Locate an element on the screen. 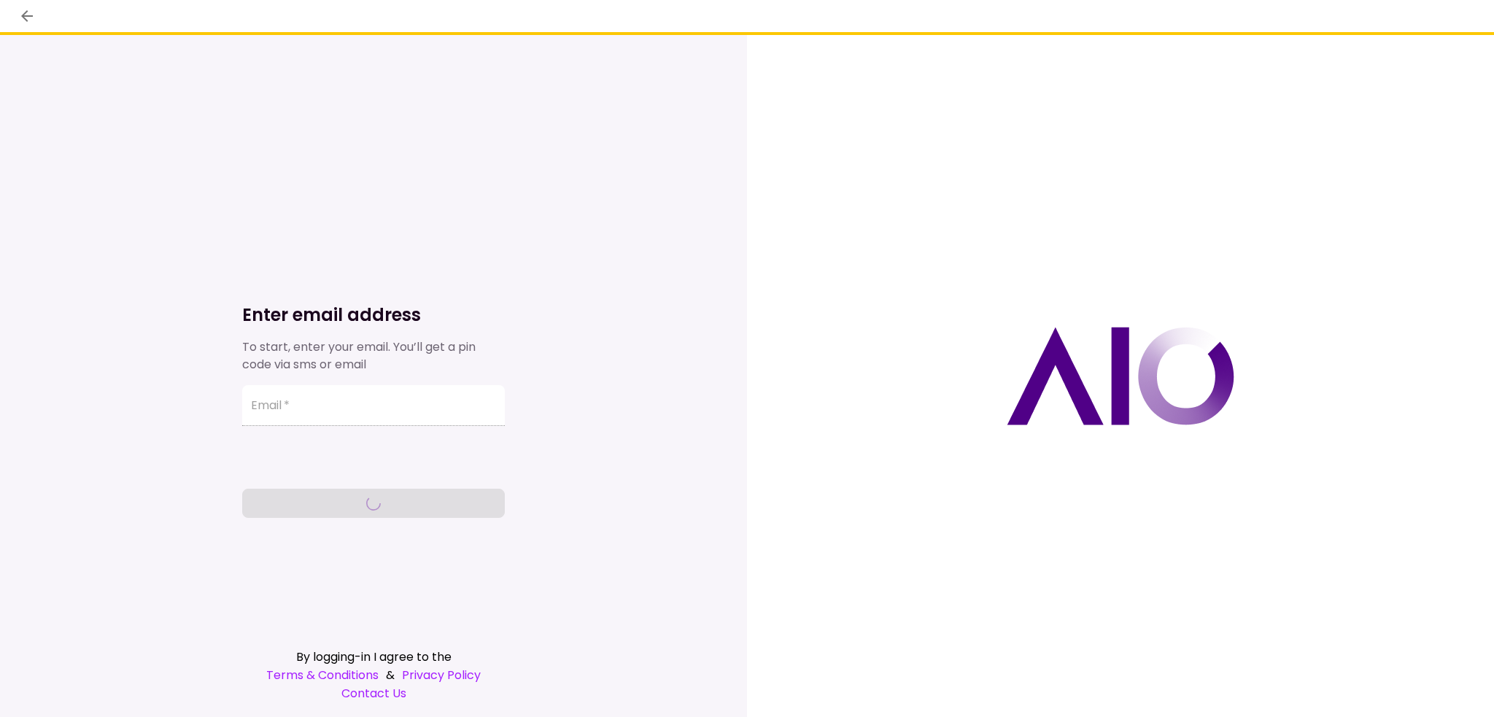 The image size is (1494, 717). div: To start, enter your email. You’ll get a pin code via sms or email is located at coordinates (374, 356).